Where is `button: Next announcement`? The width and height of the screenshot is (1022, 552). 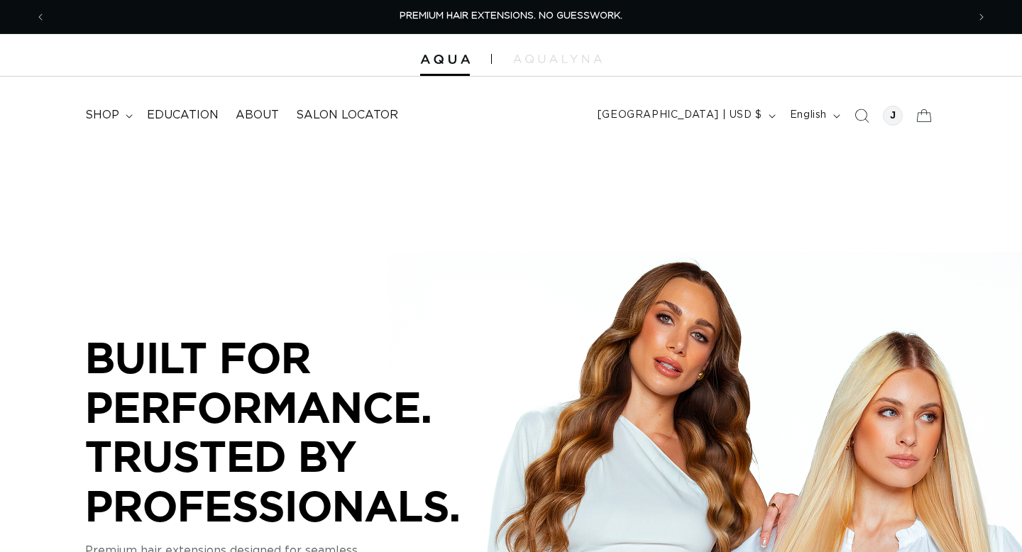
button: Next announcement is located at coordinates (981, 17).